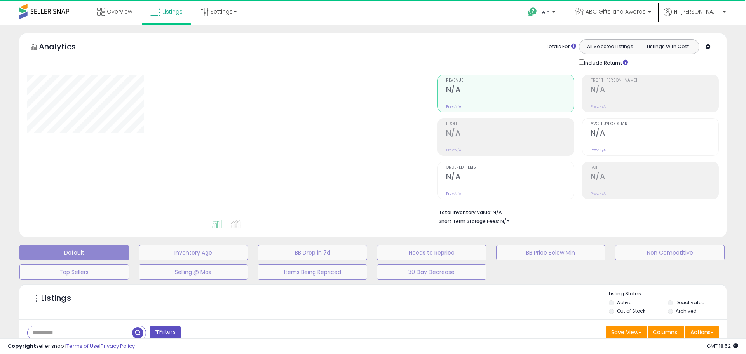 The image size is (746, 354). Describe the element at coordinates (193, 272) in the screenshot. I see `button: Selling @ Max` at that location.